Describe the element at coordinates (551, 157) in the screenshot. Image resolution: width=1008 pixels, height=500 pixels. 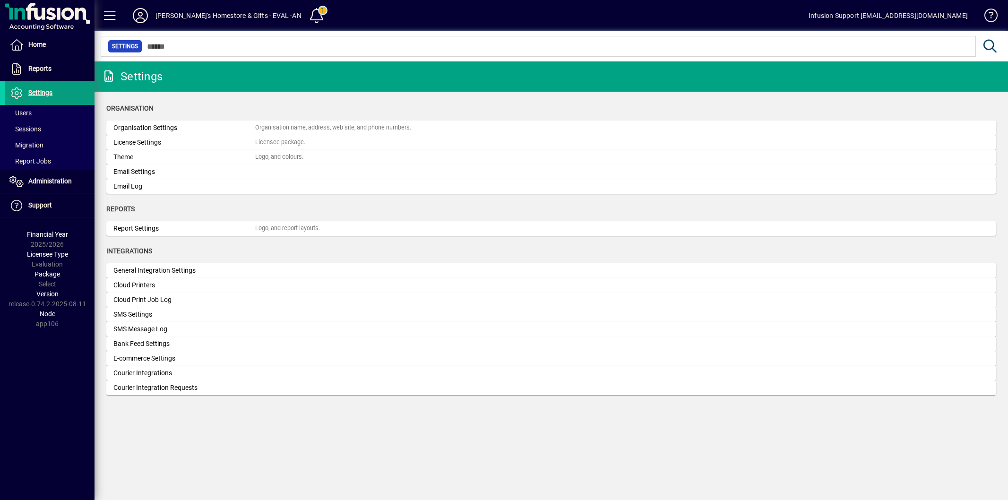
I see `a: ThemeLogo, and colours.` at that location.